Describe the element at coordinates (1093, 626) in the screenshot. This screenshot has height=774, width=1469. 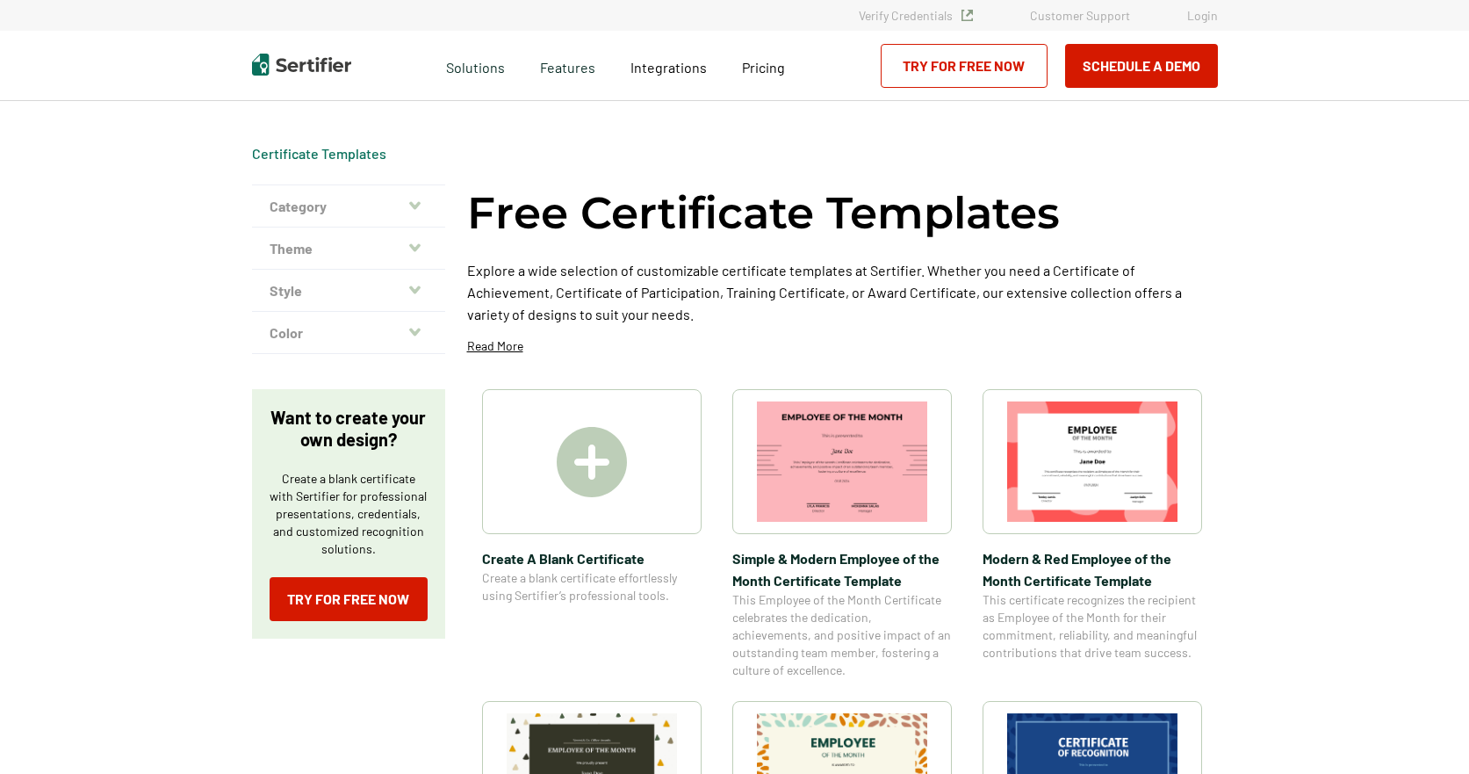
I see `span: This certificate recognizes the recipient as Employee of the Month for their commitment, reliabil...` at that location.